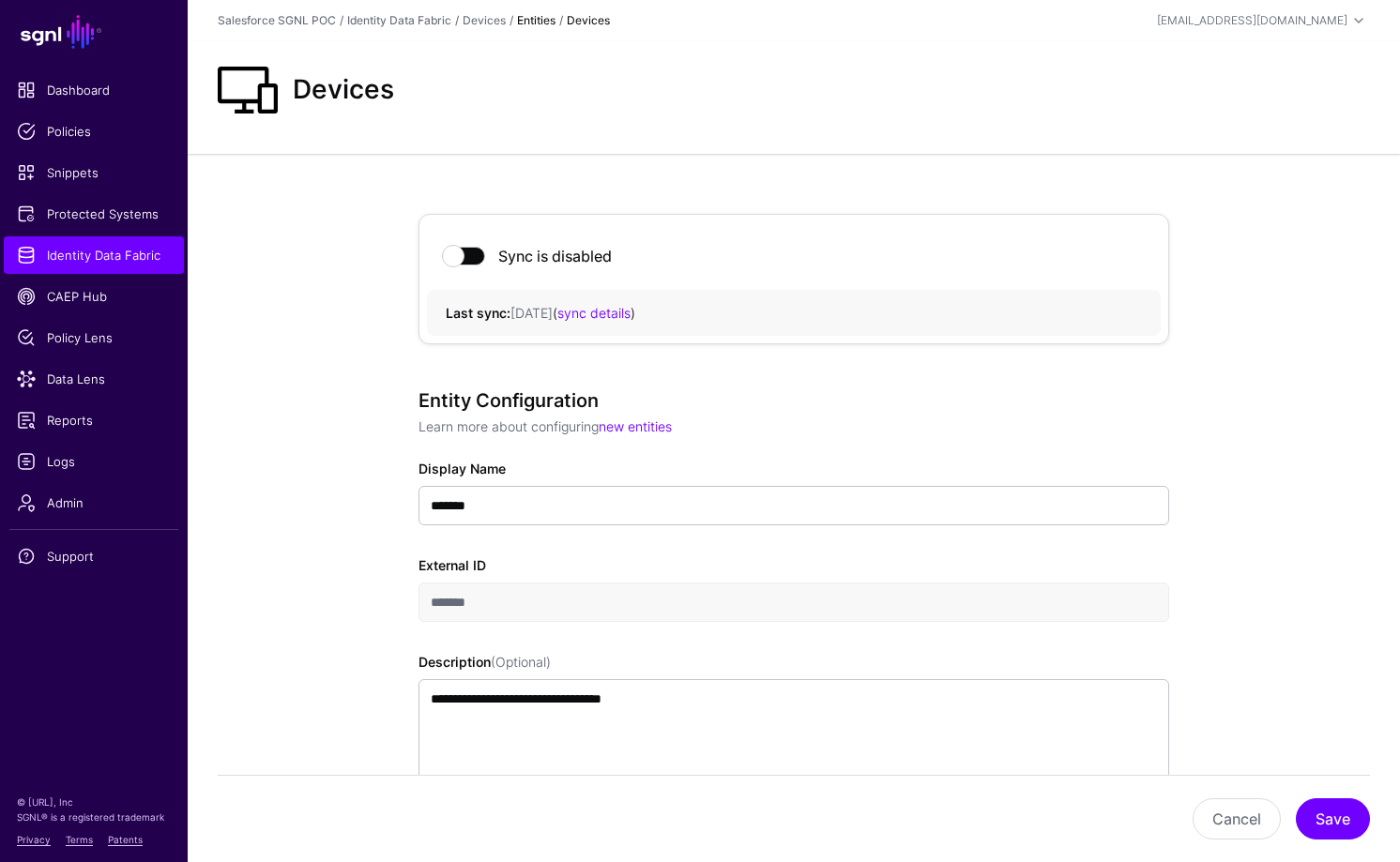  Describe the element at coordinates (588, 19) in the screenshot. I see `strong: Devices` at that location.